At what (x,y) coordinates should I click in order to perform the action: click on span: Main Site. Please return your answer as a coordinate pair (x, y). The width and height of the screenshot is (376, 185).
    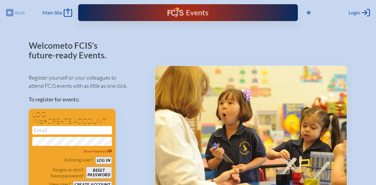
    Looking at the image, I should click on (52, 13).